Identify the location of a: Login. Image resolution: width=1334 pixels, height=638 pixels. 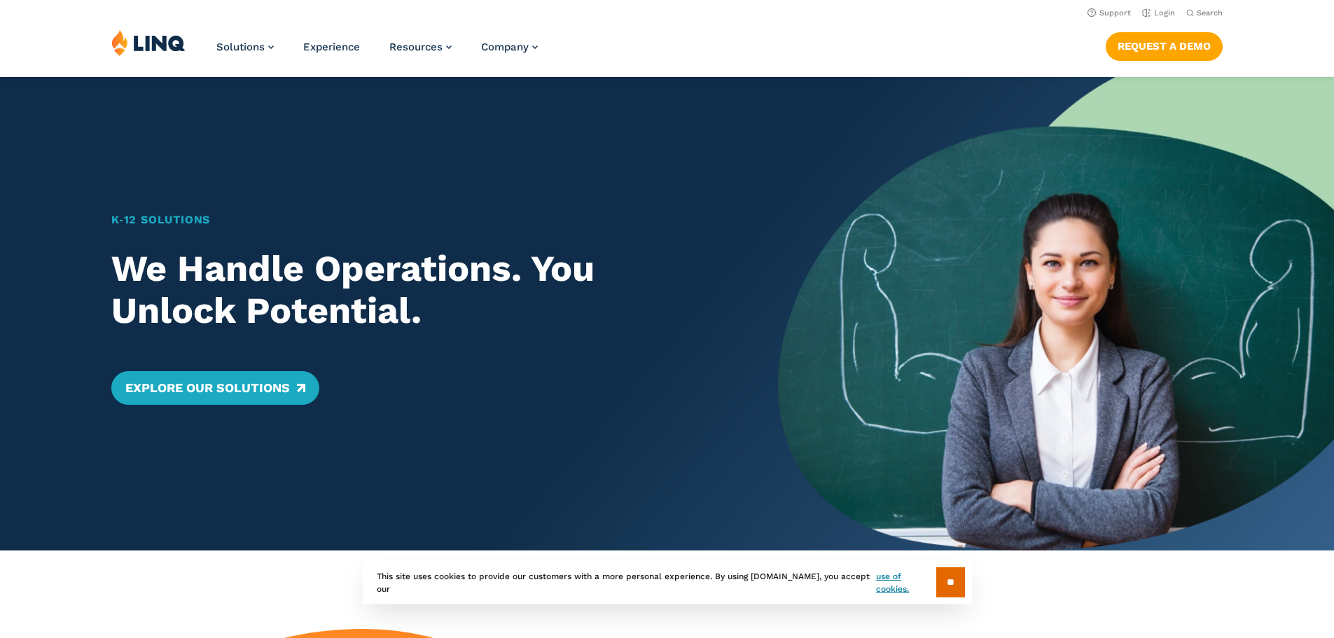
(1158, 13).